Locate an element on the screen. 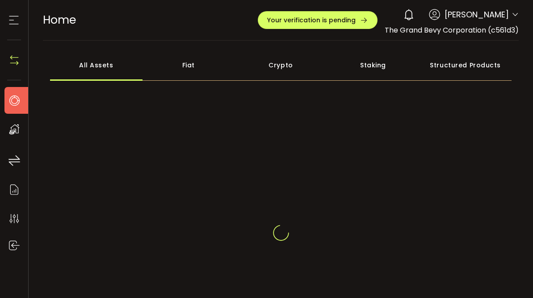 Image resolution: width=533 pixels, height=298 pixels. div: Crypto is located at coordinates (280, 65).